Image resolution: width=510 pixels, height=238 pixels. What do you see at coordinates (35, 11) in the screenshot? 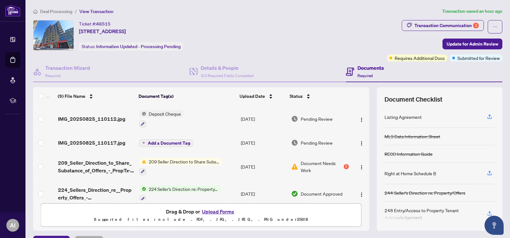
I see `span: home` at bounding box center [35, 11].